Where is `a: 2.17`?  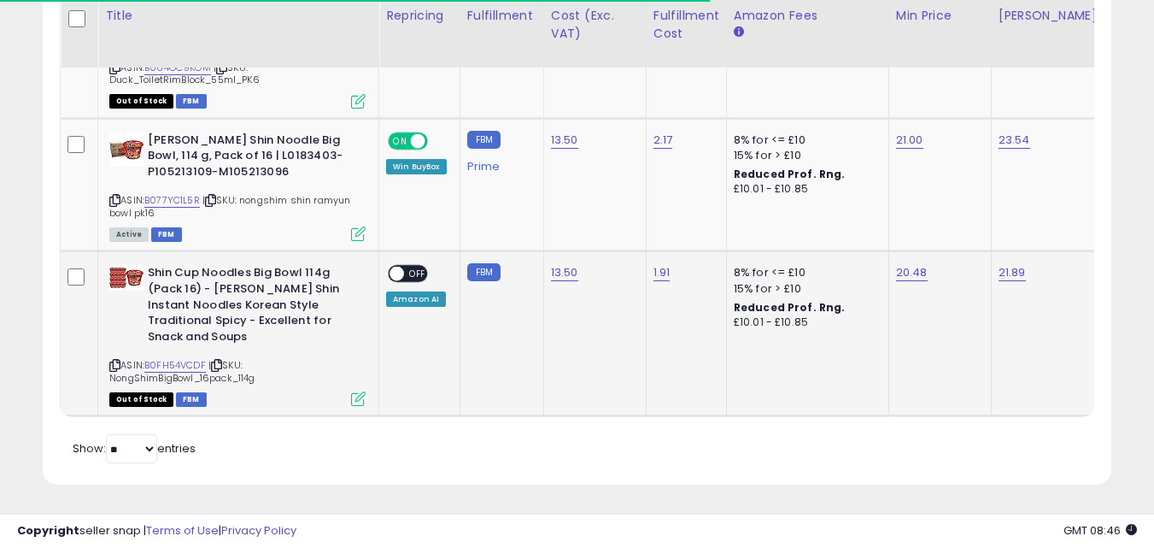 a: 2.17 is located at coordinates (663, 140).